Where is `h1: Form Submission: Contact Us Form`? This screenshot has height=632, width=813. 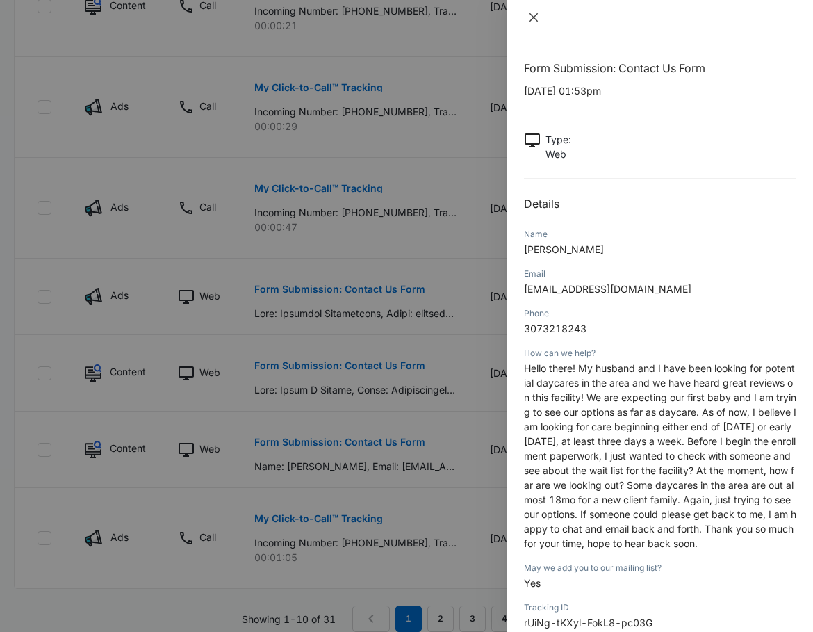
h1: Form Submission: Contact Us Form is located at coordinates (660, 68).